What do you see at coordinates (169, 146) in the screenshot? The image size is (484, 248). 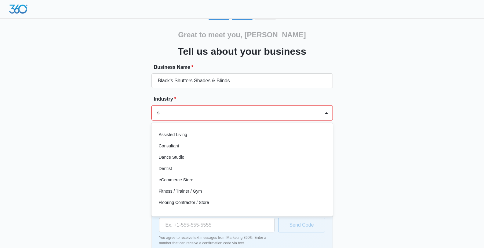 I see `p: Consultant` at bounding box center [169, 146].